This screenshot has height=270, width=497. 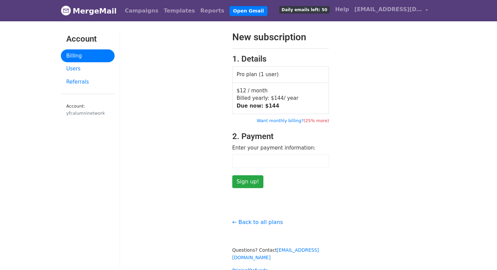 What do you see at coordinates (276, 254) in the screenshot?
I see `small: Questions? Contact` at bounding box center [276, 254].